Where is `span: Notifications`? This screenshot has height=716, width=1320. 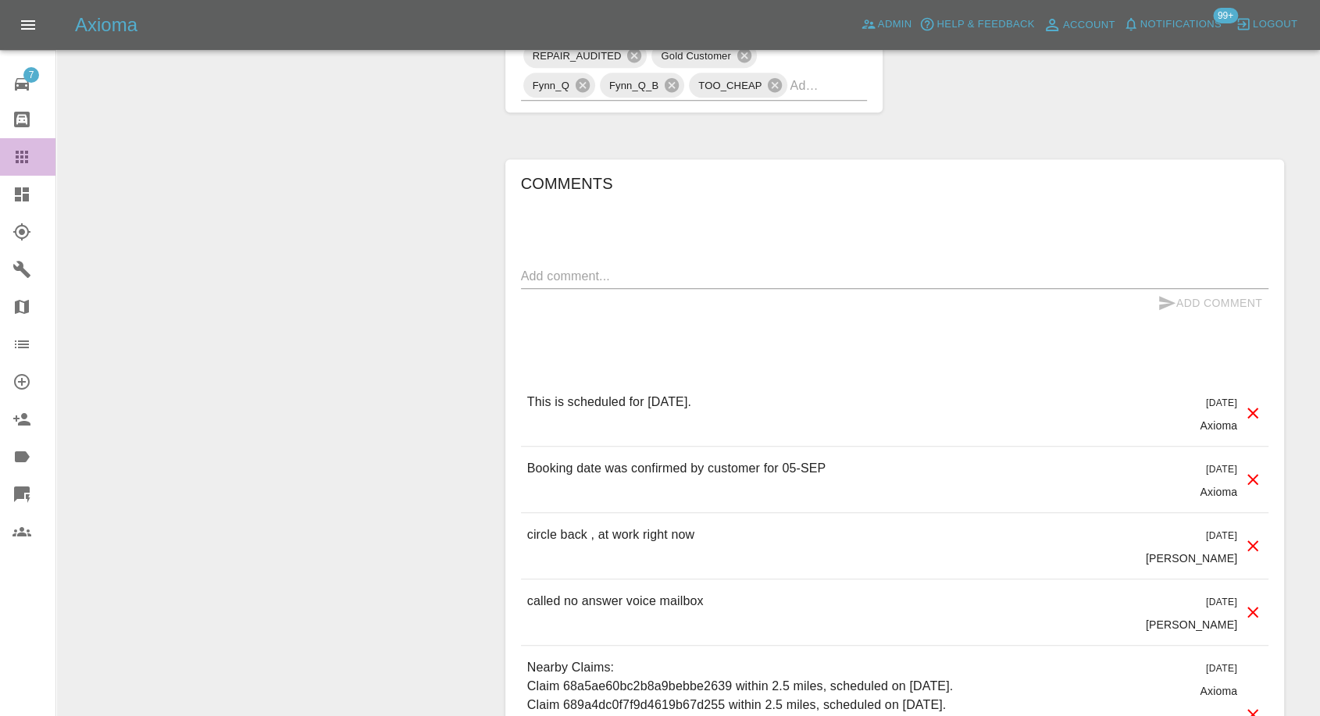
span: Notifications is located at coordinates (1181, 24).